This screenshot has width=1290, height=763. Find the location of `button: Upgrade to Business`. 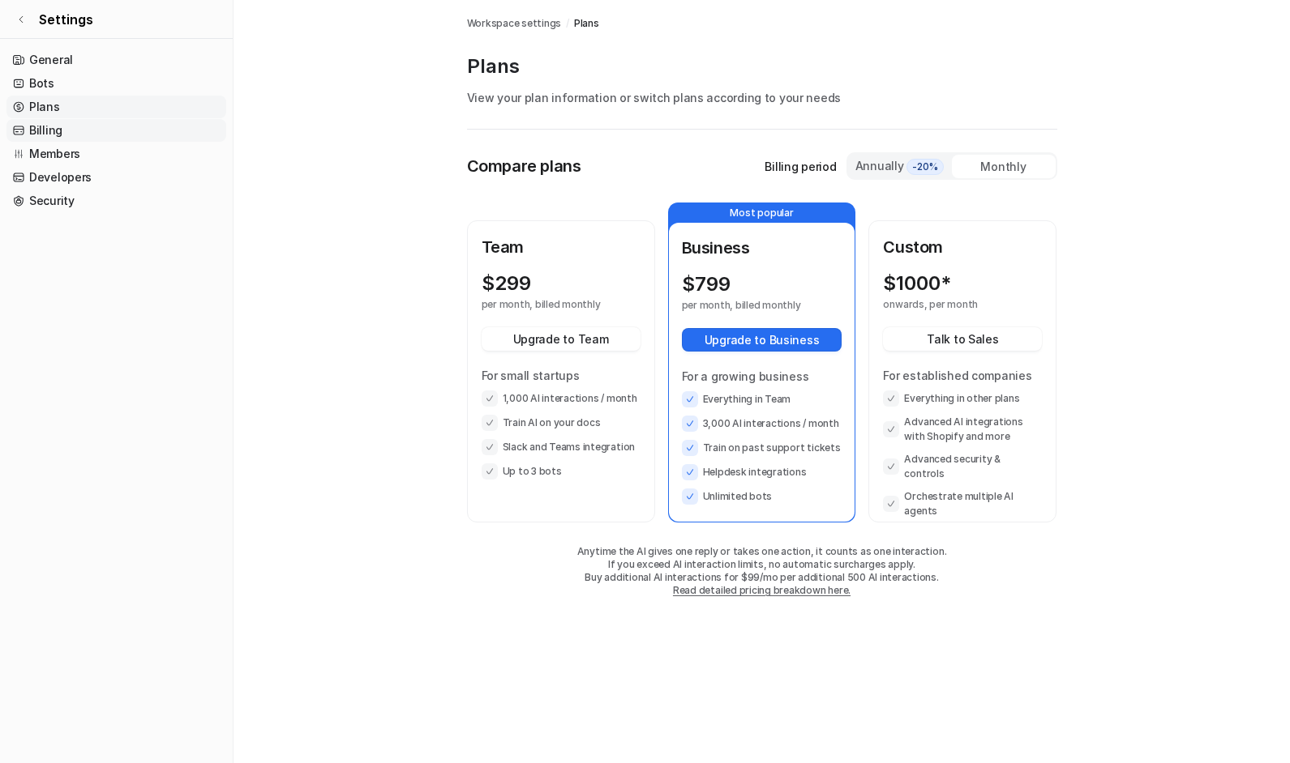

button: Upgrade to Business is located at coordinates (762, 340).